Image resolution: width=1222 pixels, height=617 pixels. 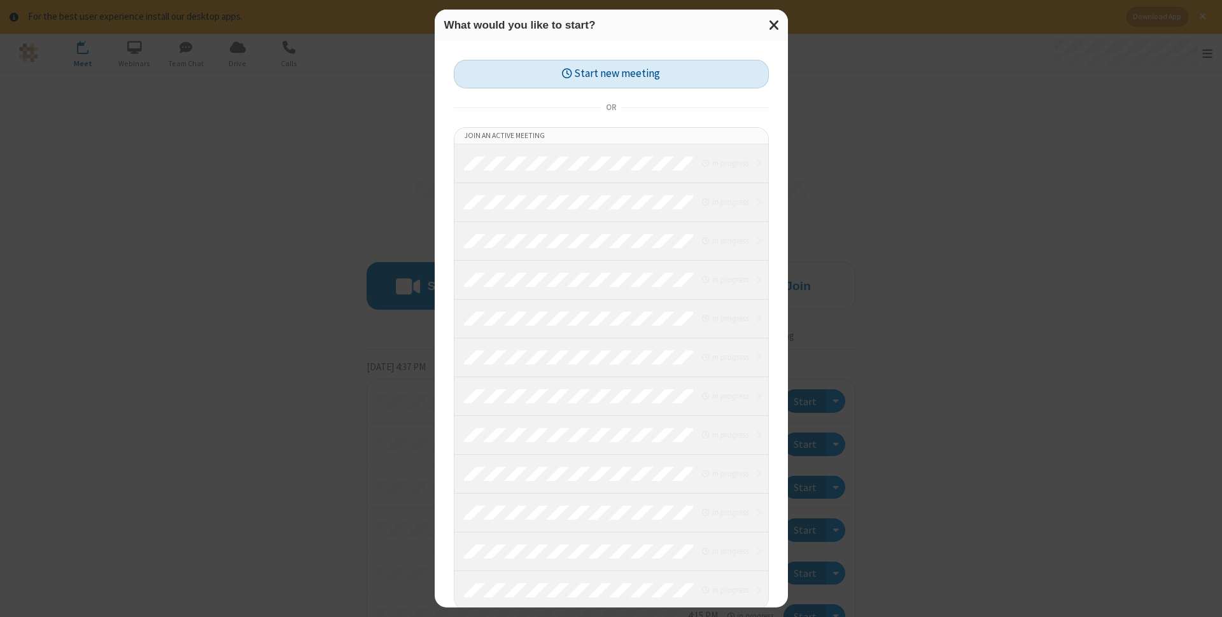 I want to click on button: Start new meeting, so click(x=611, y=74).